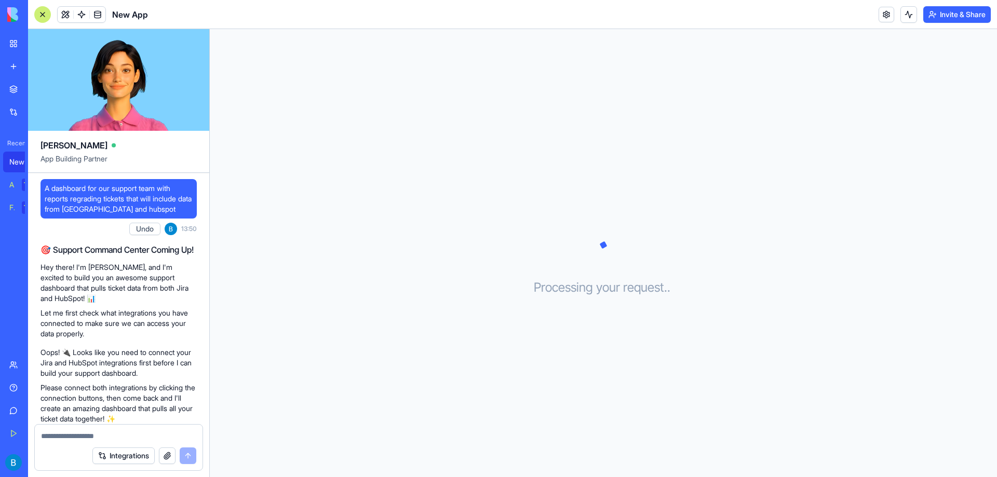 The height and width of the screenshot is (477, 997). What do you see at coordinates (130, 15) in the screenshot?
I see `span: New App` at bounding box center [130, 15].